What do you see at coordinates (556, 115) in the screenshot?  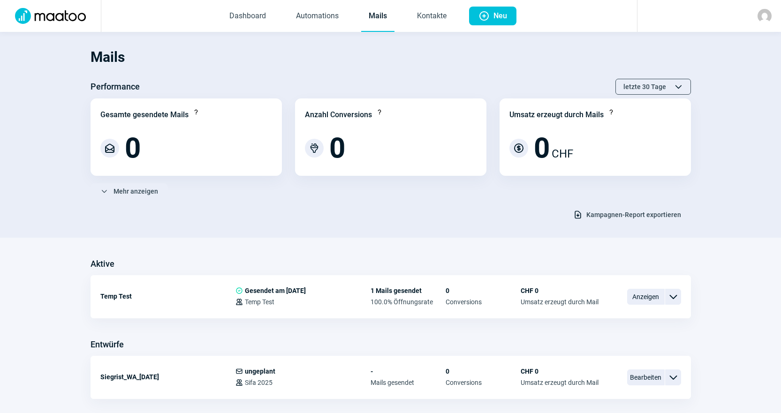 I see `div: Umsatz erzeugt durch Mails` at bounding box center [556, 115].